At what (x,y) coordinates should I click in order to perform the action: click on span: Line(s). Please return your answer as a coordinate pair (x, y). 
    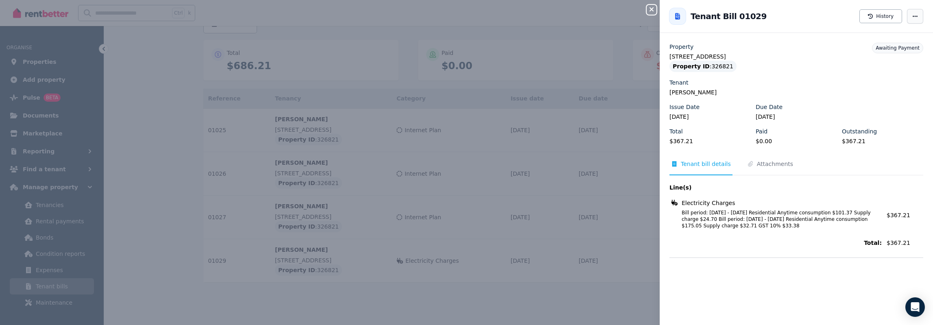
    Looking at the image, I should click on (776, 188).